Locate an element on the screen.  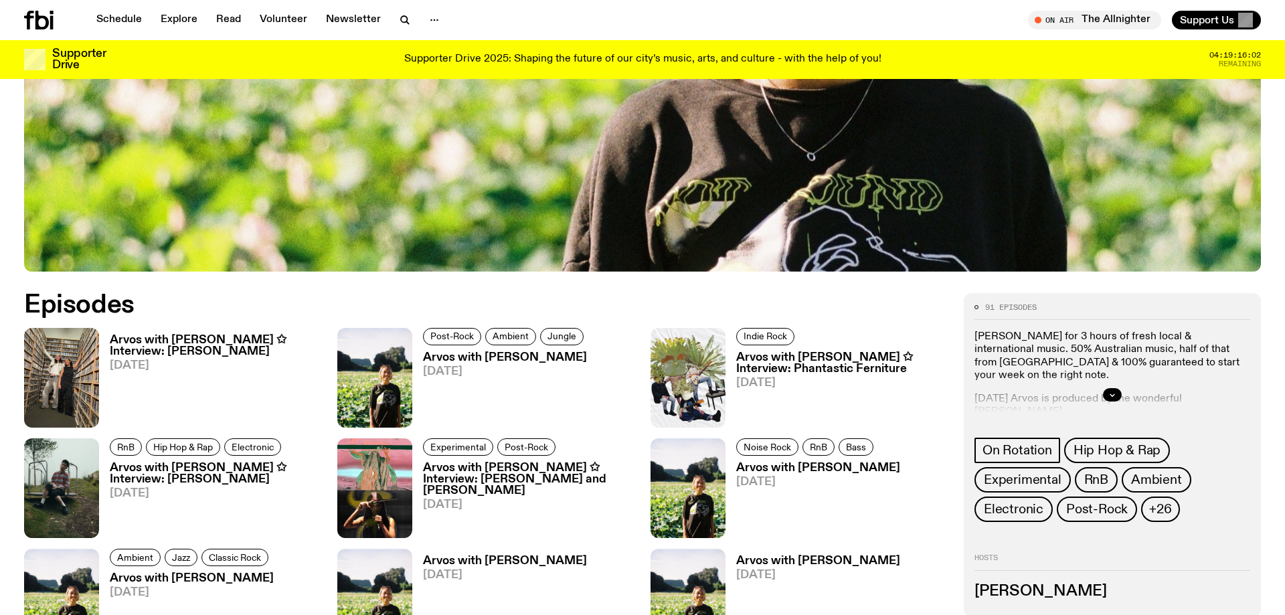
img: Rich Brian sits on playground equipment pensively, feeling ethereal in a misty setting is located at coordinates (62, 488).